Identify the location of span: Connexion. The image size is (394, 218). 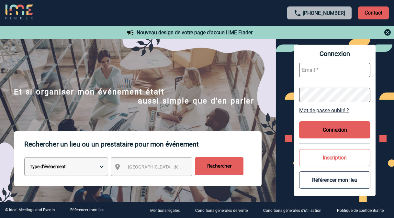
(334, 54).